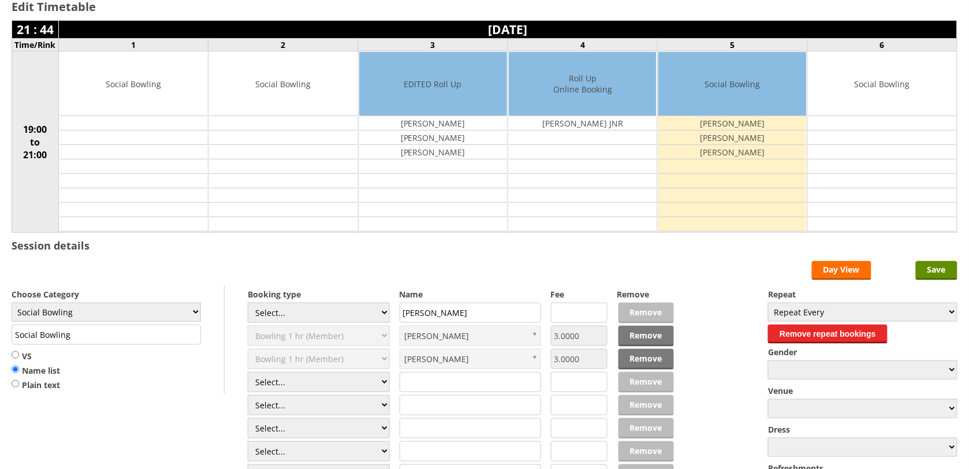 This screenshot has height=469, width=969. Describe the element at coordinates (36, 356) in the screenshot. I see `label: VS` at that location.